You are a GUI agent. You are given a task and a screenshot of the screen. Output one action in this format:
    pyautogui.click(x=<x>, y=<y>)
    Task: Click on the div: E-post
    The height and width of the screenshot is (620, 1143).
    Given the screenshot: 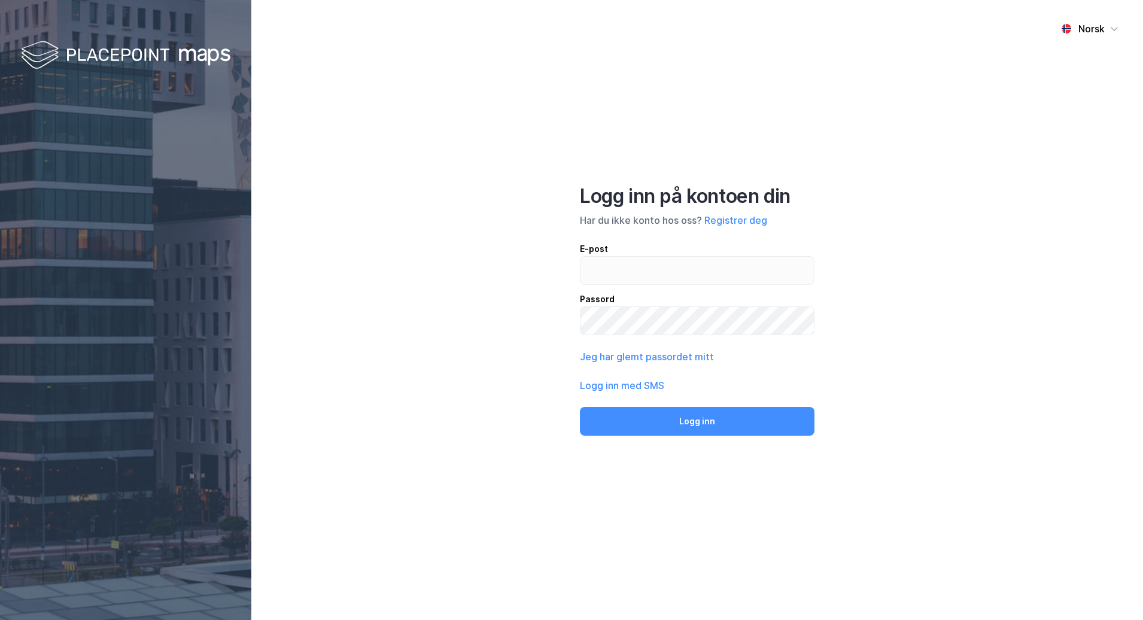 What is the action you would take?
    pyautogui.click(x=697, y=249)
    